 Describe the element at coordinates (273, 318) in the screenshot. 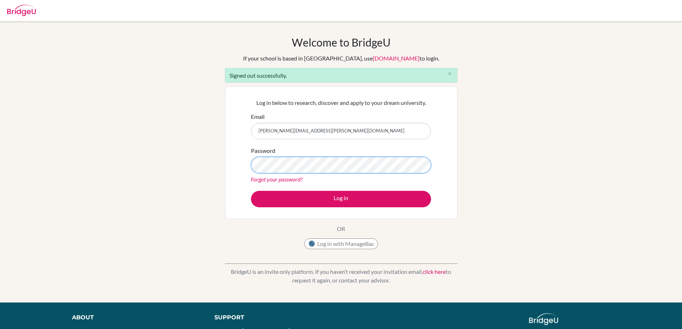

I see `div: Support` at that location.